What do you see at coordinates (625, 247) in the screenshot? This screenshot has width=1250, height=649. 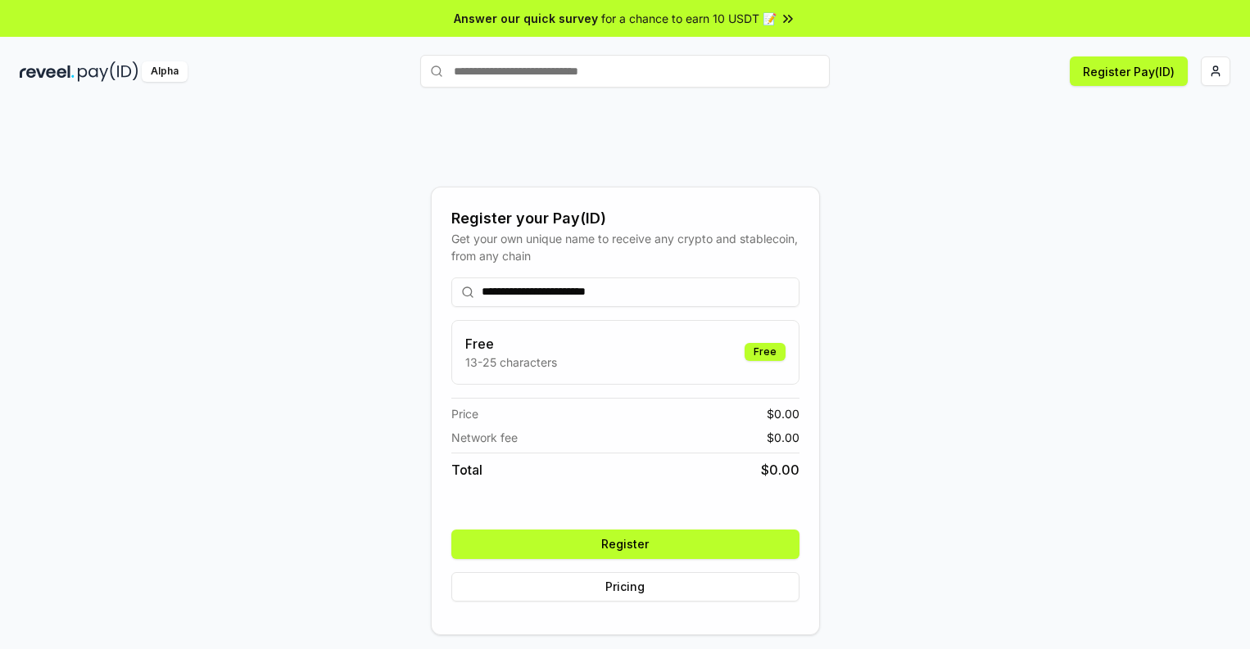 I see `div: Get your own unique name to receive any crypto and stablecoin, from any chain` at bounding box center [625, 247].